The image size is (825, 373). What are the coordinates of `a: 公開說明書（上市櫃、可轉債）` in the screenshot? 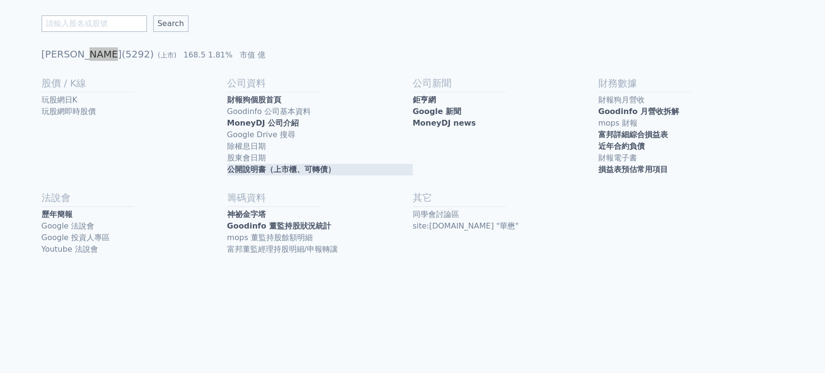 It's located at (320, 170).